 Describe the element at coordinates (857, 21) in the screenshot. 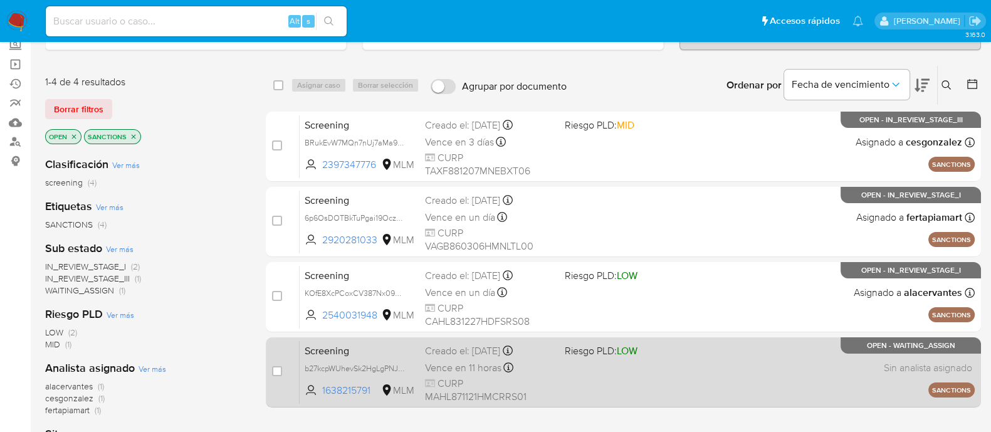

I see `a: Notificaciones` at that location.